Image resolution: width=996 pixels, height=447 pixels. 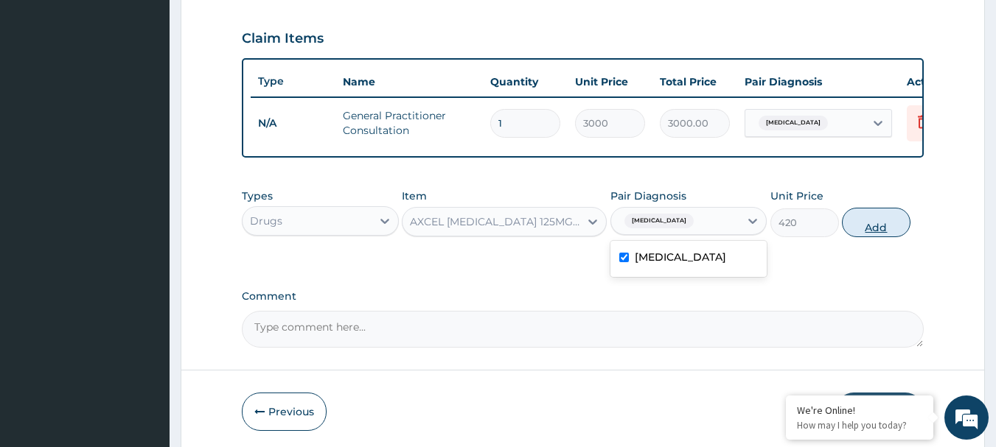 I want to click on label: Unit Price, so click(x=797, y=196).